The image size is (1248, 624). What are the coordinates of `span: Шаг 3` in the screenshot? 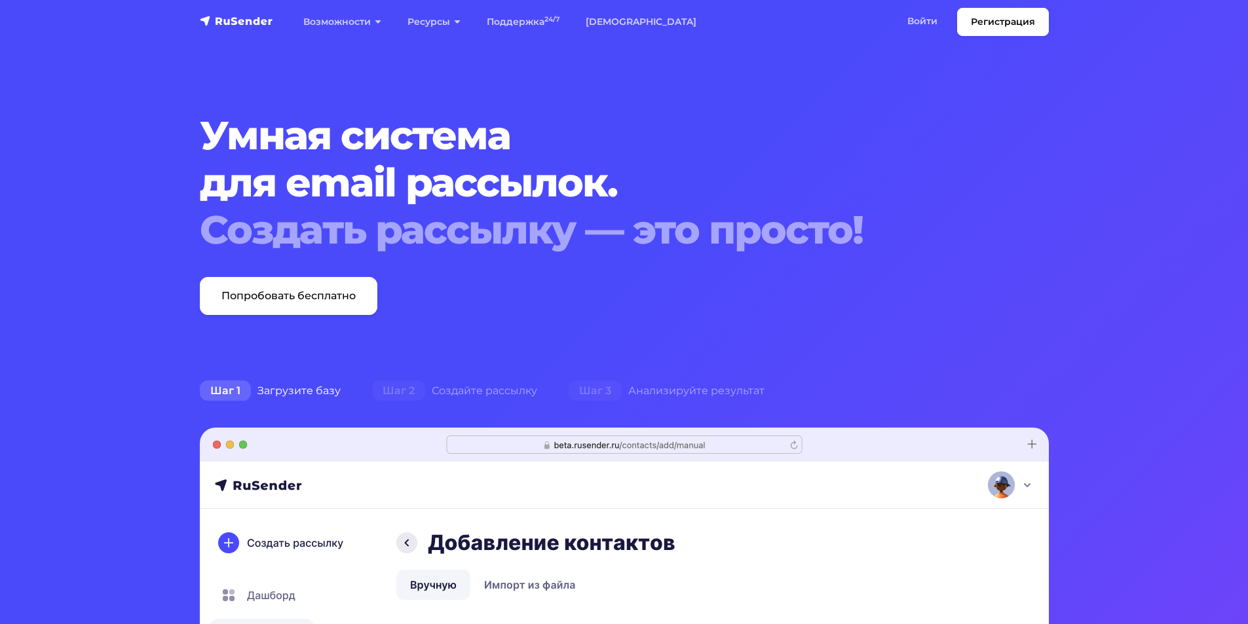 It's located at (595, 391).